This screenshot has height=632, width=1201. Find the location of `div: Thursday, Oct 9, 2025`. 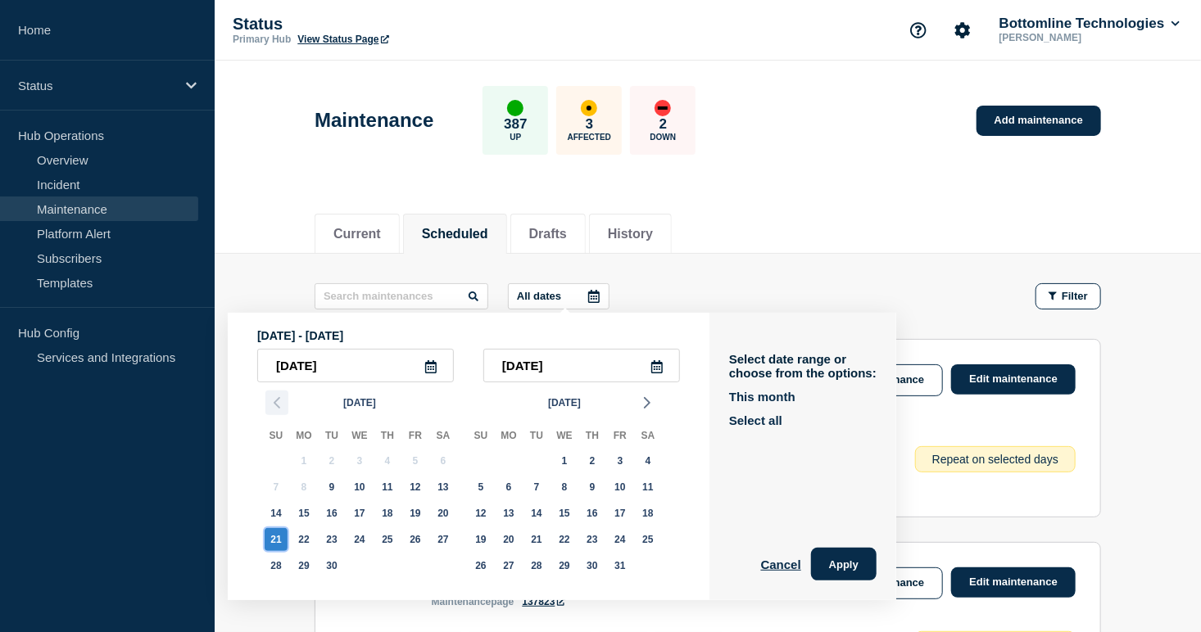

div: Thursday, Oct 9, 2025 is located at coordinates (592, 487).